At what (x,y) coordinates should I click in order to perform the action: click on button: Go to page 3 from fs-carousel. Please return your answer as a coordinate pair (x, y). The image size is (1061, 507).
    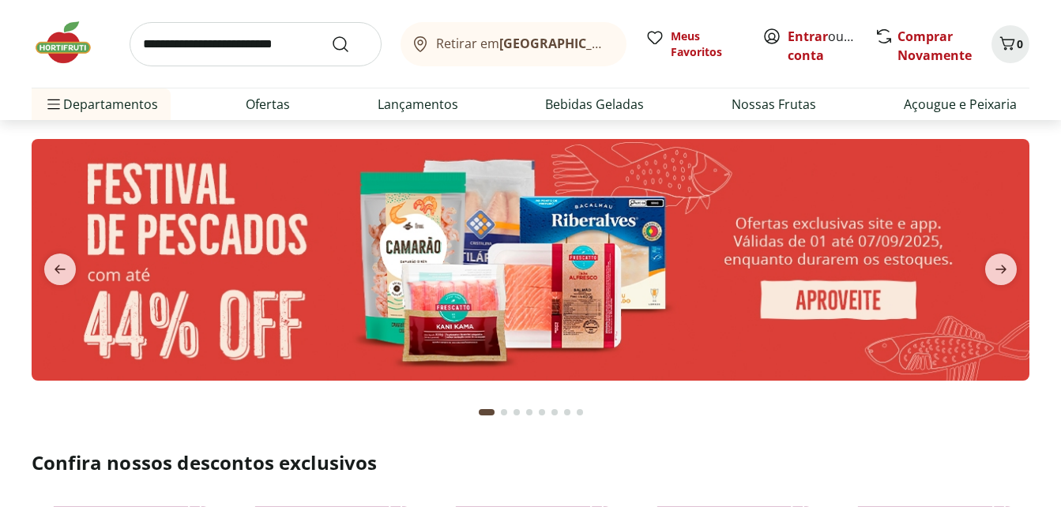
    Looking at the image, I should click on (516, 412).